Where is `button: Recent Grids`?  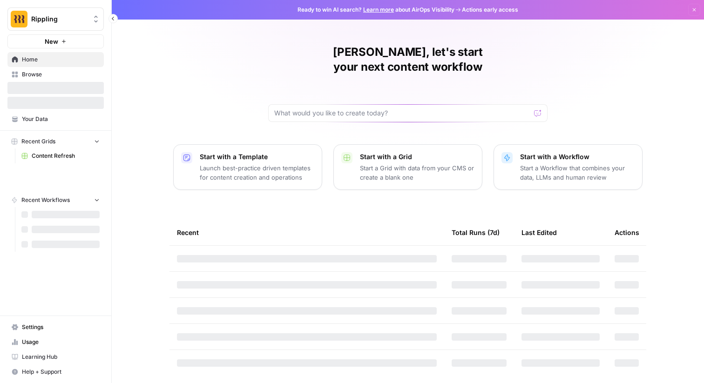 button: Recent Grids is located at coordinates (55, 142).